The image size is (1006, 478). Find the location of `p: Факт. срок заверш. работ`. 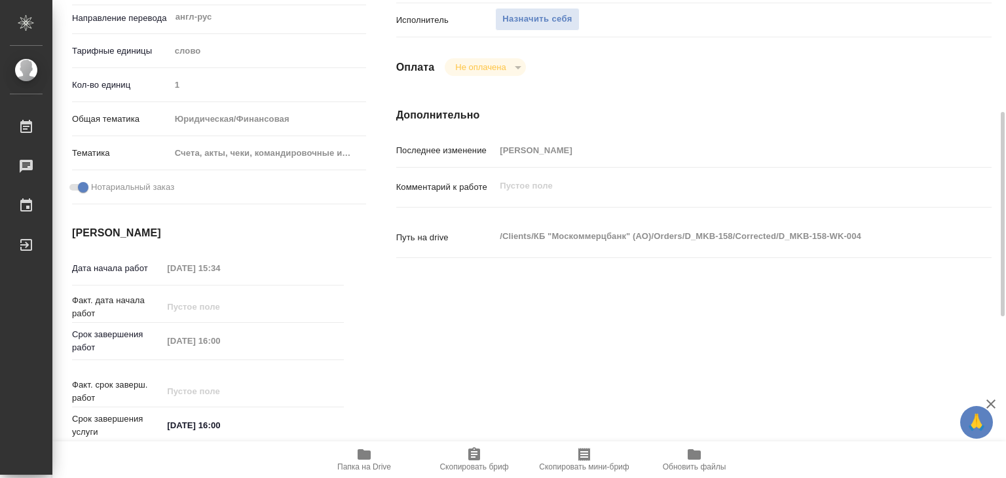

p: Факт. срок заверш. работ is located at coordinates (117, 392).